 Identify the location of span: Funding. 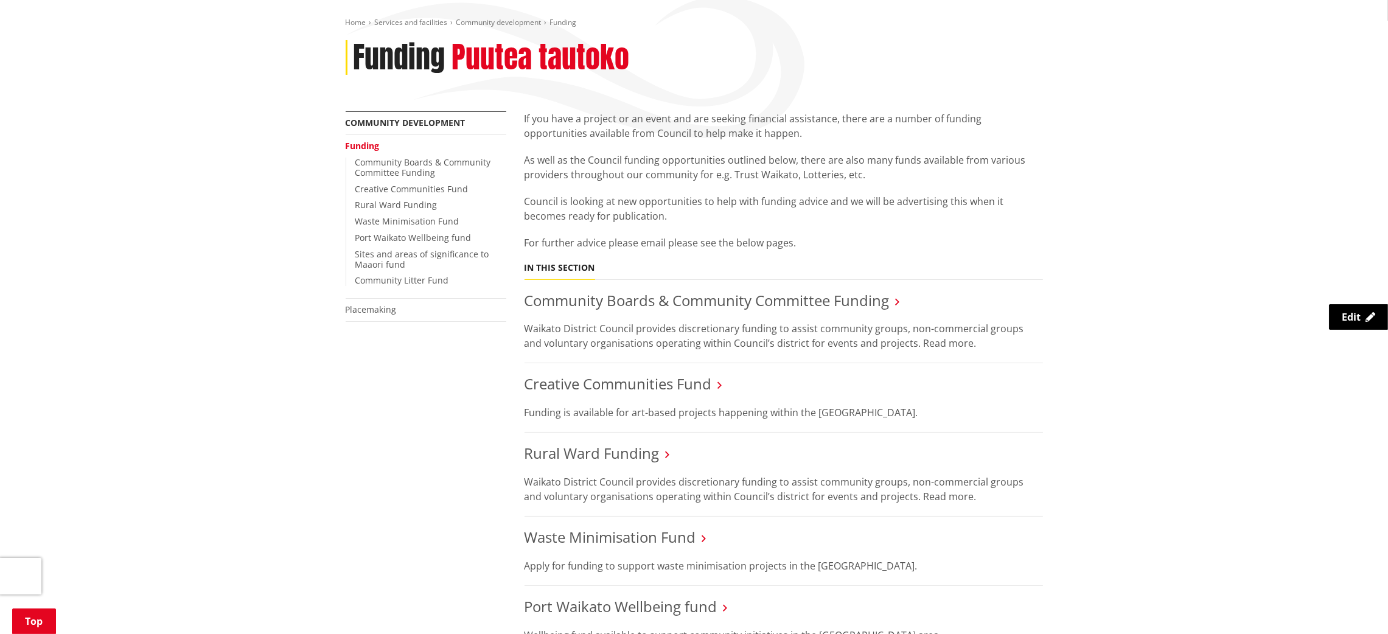
(564, 22).